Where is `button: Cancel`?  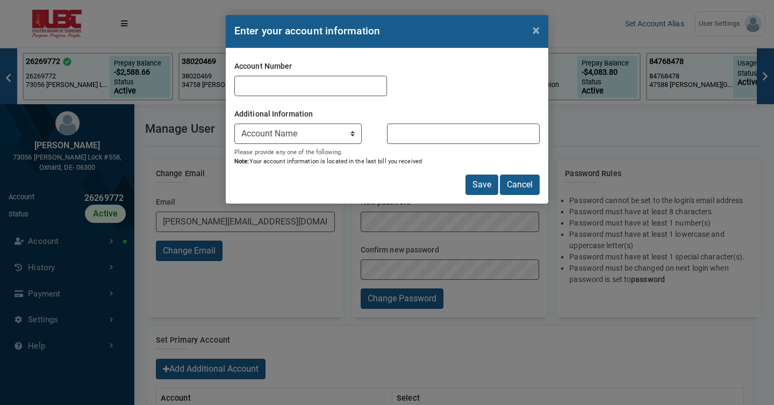 button: Cancel is located at coordinates (520, 185).